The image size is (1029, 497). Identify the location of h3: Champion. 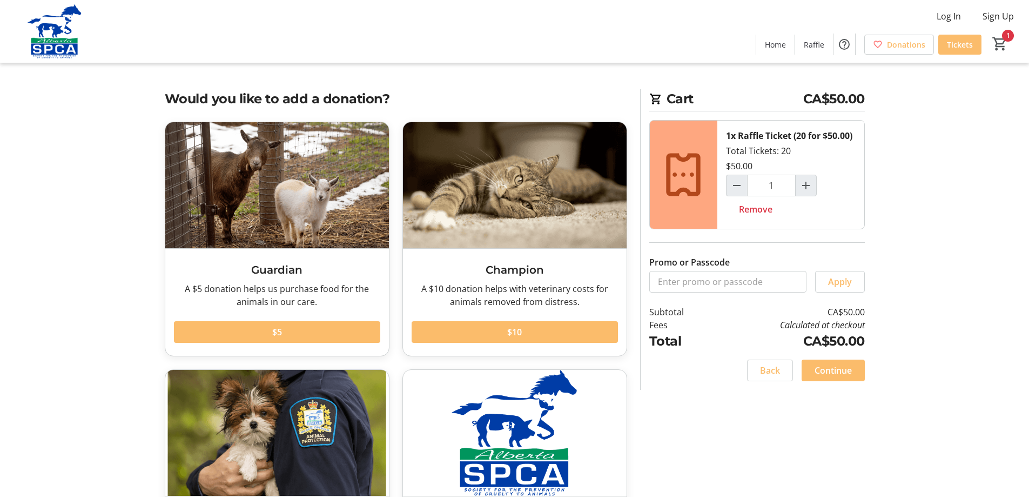
(515, 270).